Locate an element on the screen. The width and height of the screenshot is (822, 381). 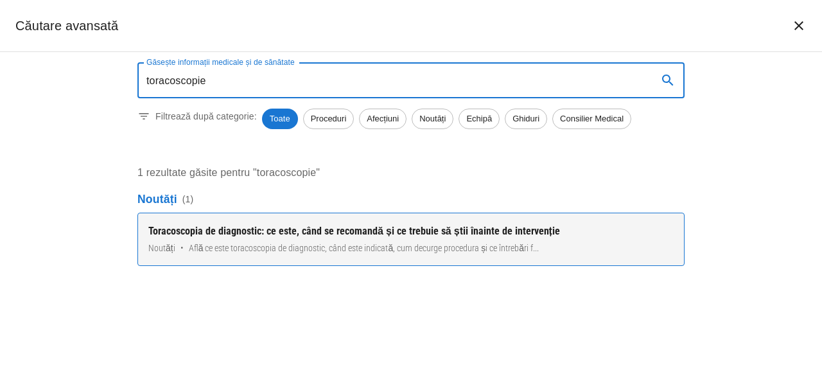
div: Echipă is located at coordinates (479, 119).